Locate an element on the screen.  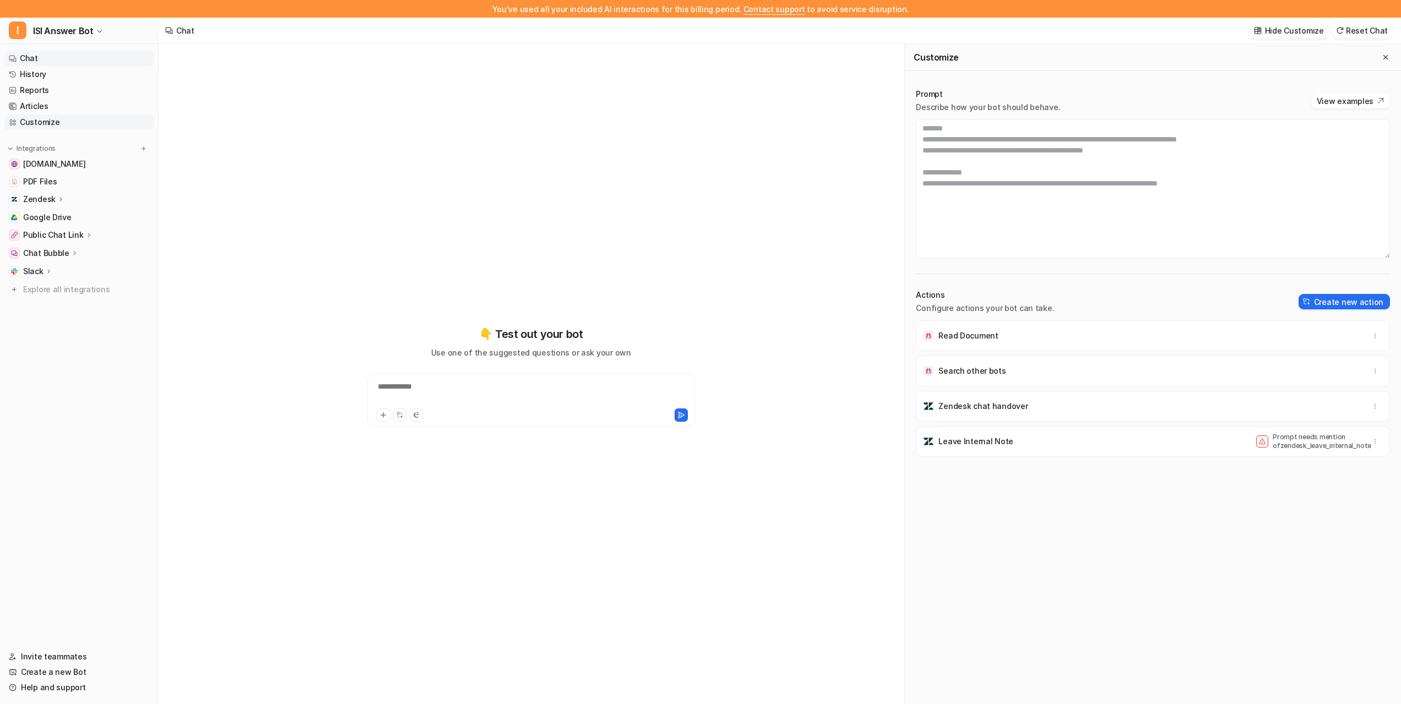
img: www.internationalstudentinsurance.com is located at coordinates (14, 164).